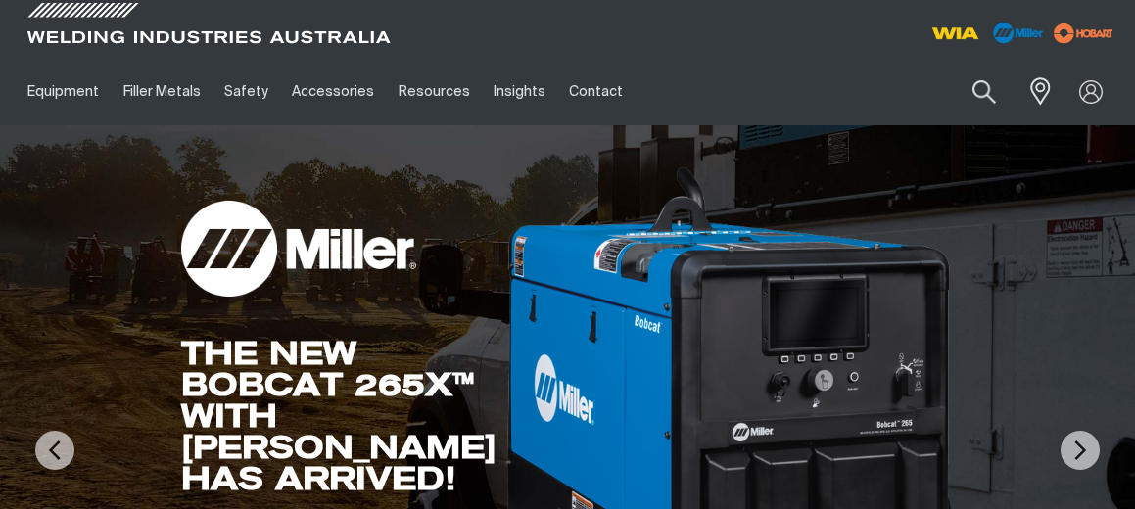 The image size is (1135, 509). Describe the element at coordinates (246, 91) in the screenshot. I see `a: Safety` at that location.